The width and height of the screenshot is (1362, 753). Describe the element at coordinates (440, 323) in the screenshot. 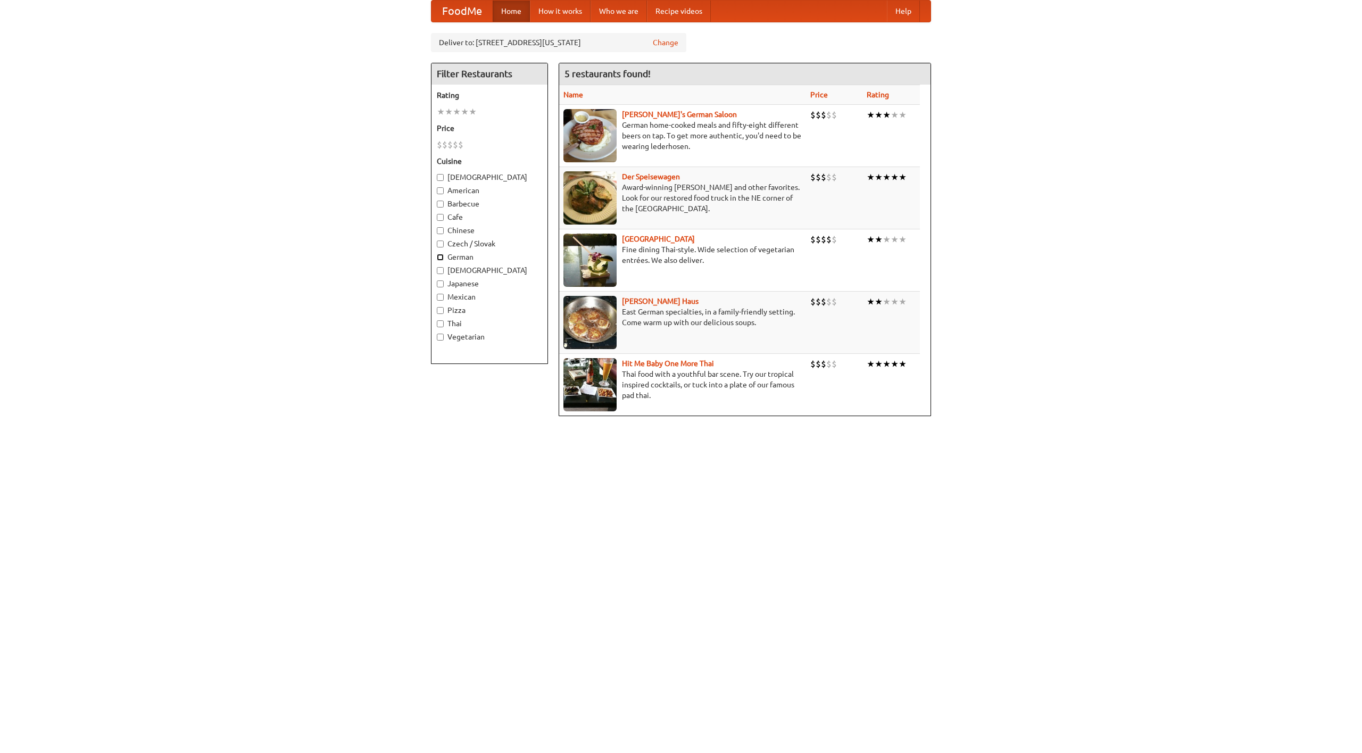

I see `input: Thai` at that location.